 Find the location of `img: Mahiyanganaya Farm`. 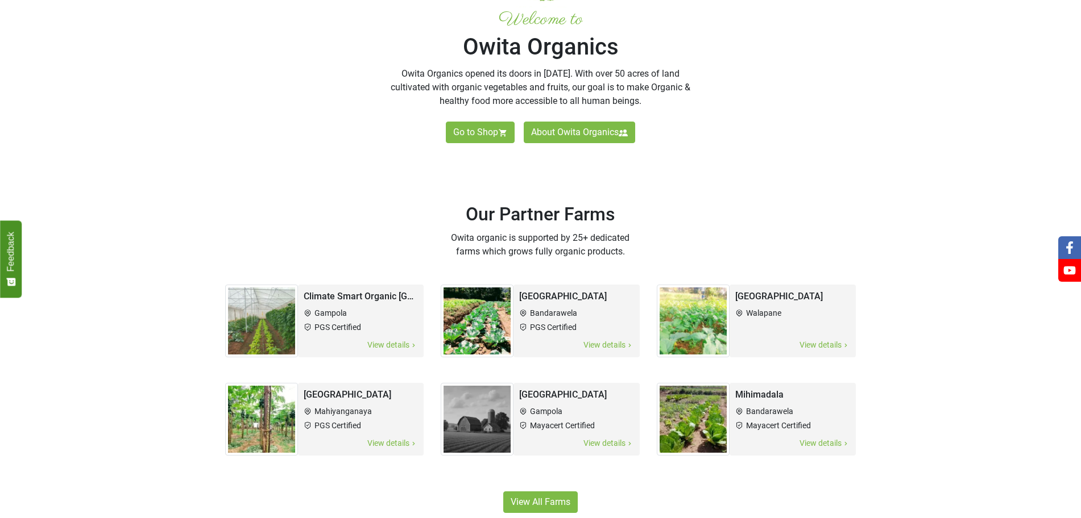

img: Mahiyanganaya Farm is located at coordinates (261, 420).